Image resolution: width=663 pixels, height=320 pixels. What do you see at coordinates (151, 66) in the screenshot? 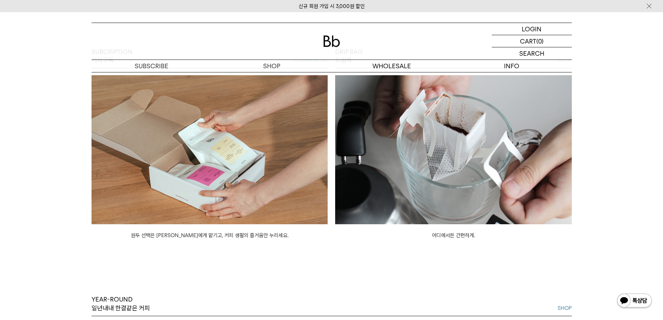
I see `p: SUBSCRIBE` at bounding box center [151, 66].